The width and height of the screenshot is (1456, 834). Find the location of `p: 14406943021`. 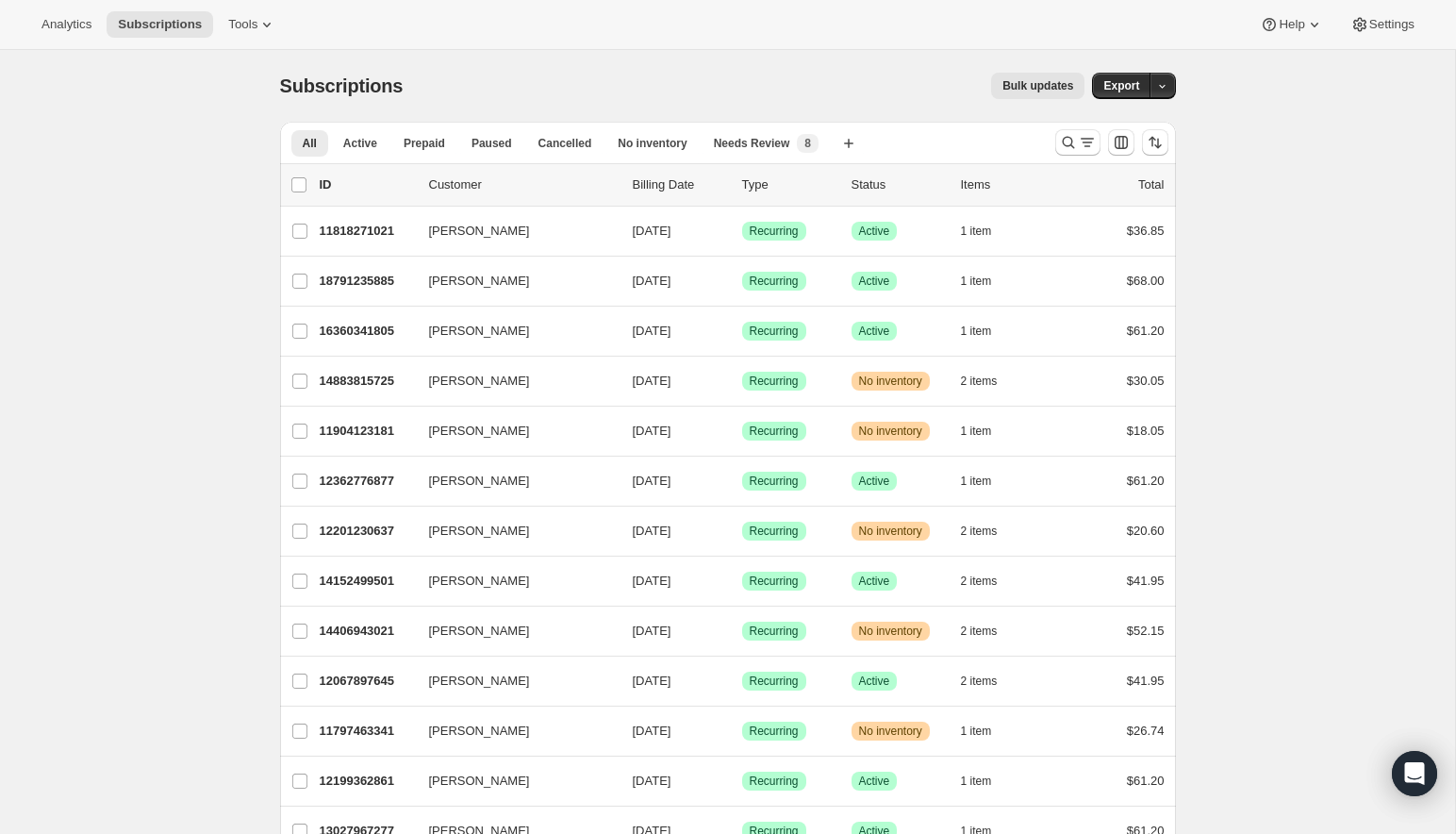

p: 14406943021 is located at coordinates (367, 631).